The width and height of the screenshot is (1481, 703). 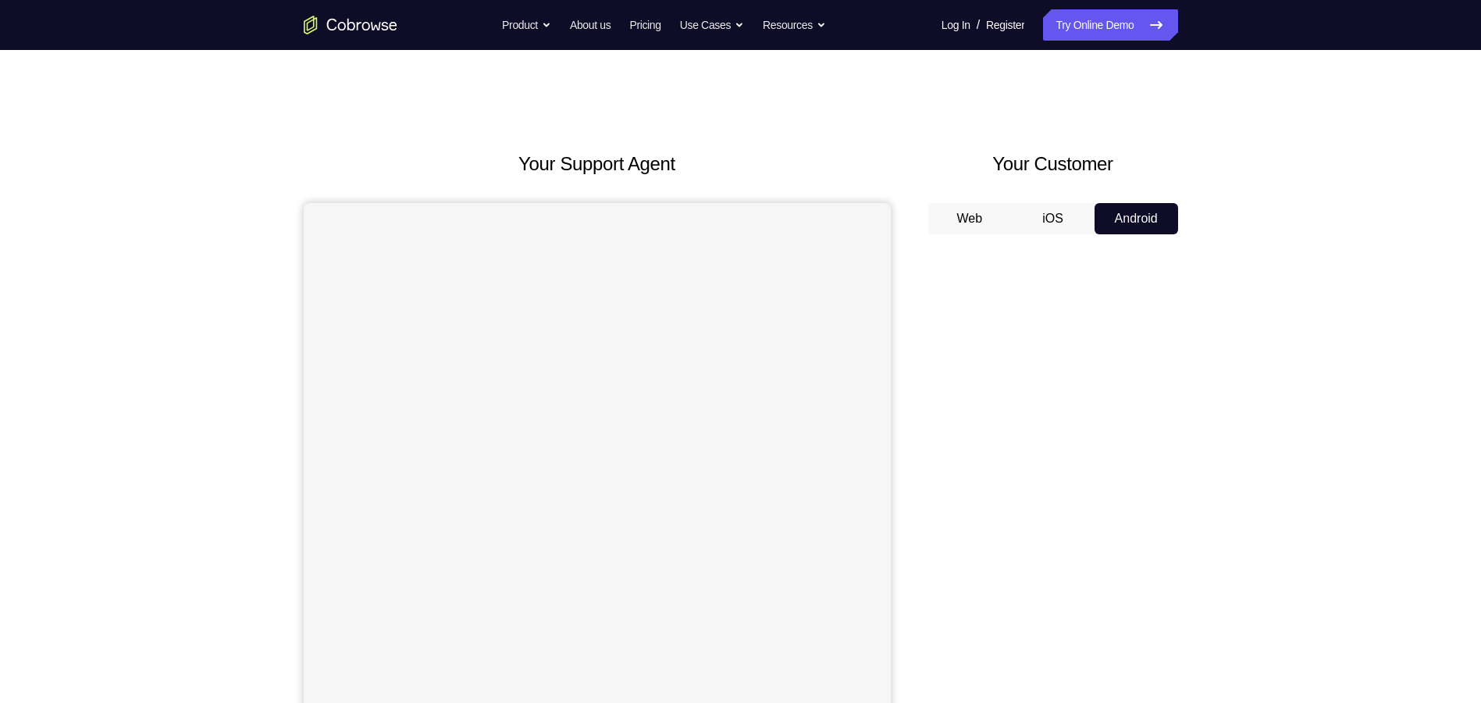 I want to click on button: Product, so click(x=526, y=25).